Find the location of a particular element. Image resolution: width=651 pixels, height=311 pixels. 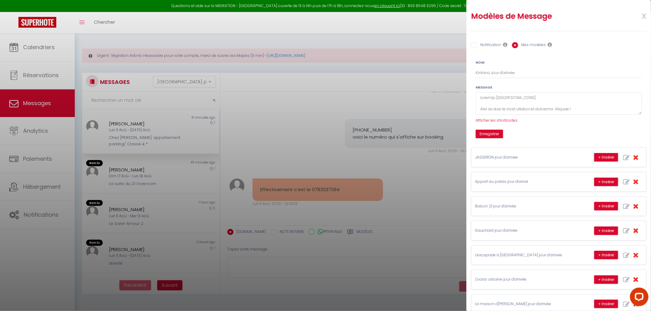

span: x is located at coordinates (636, 15).